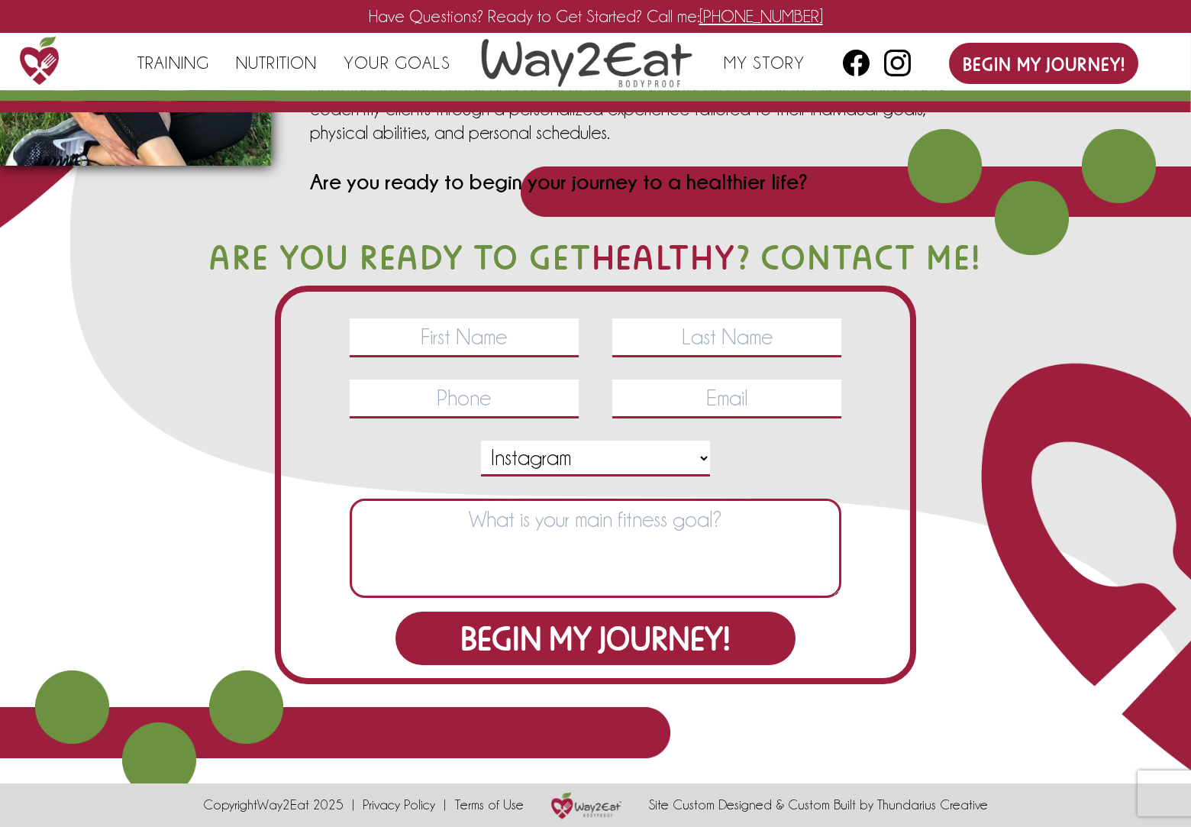 The image size is (1191, 827). I want to click on a: Nutrition, so click(276, 63).